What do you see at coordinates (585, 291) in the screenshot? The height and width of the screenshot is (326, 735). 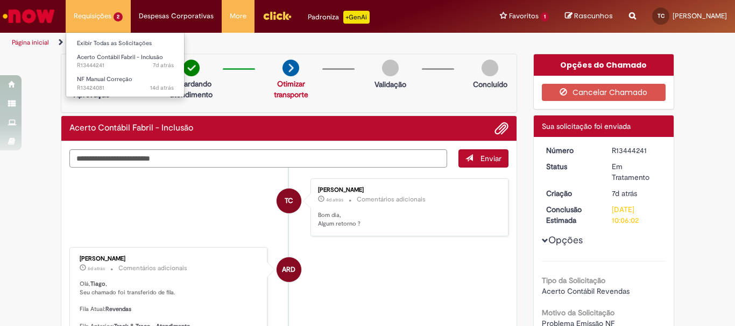 I see `span: Acerto Contábil Revendas` at bounding box center [585, 291].